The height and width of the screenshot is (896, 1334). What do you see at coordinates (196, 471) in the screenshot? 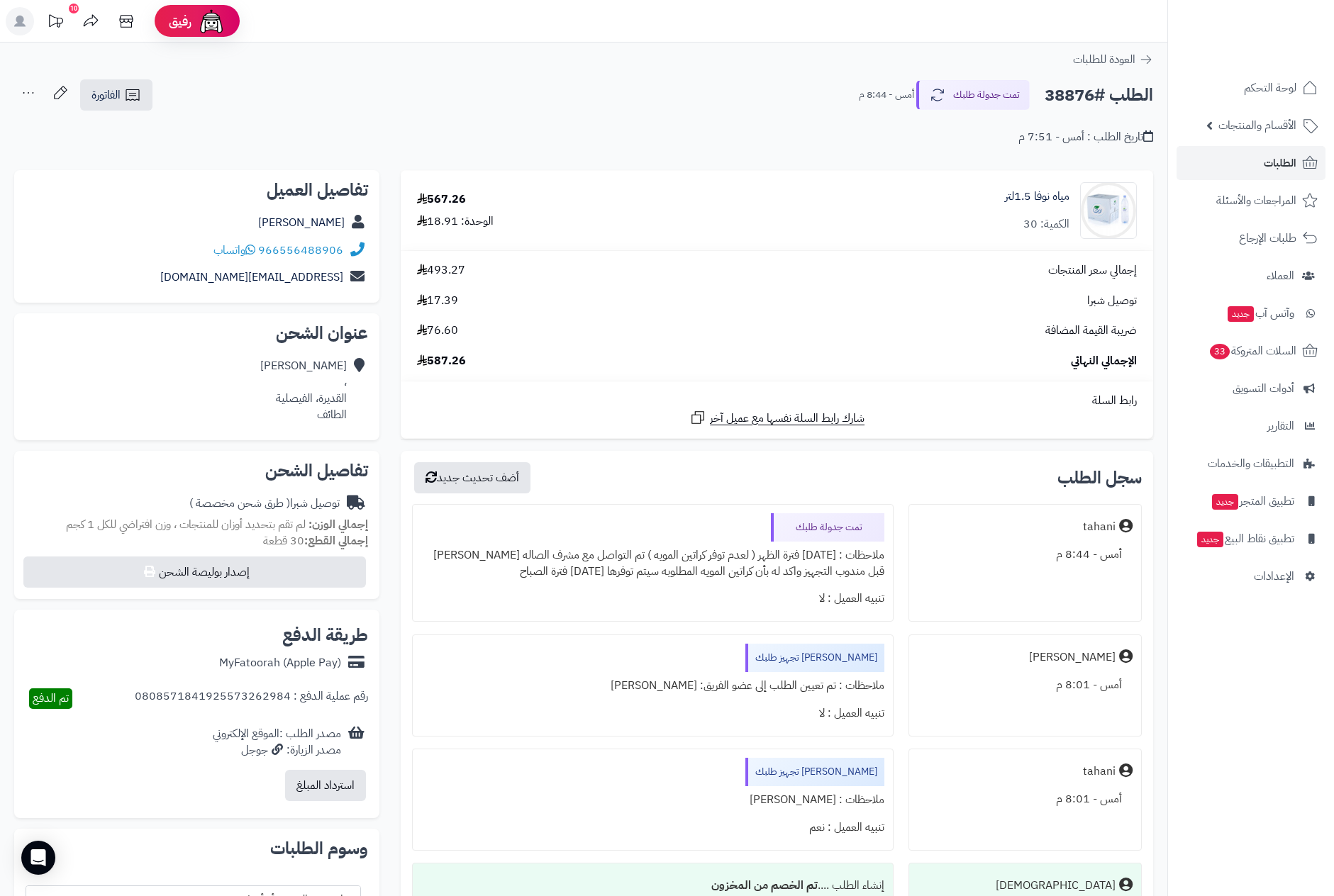
I see `h2: تفاصيل الشحن` at bounding box center [196, 471].